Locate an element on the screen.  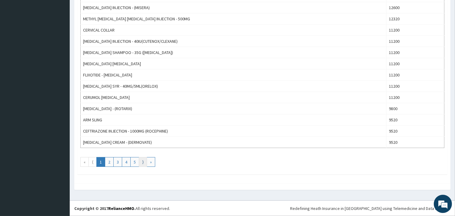
div: Minimize live chat window is located at coordinates (107, 10).